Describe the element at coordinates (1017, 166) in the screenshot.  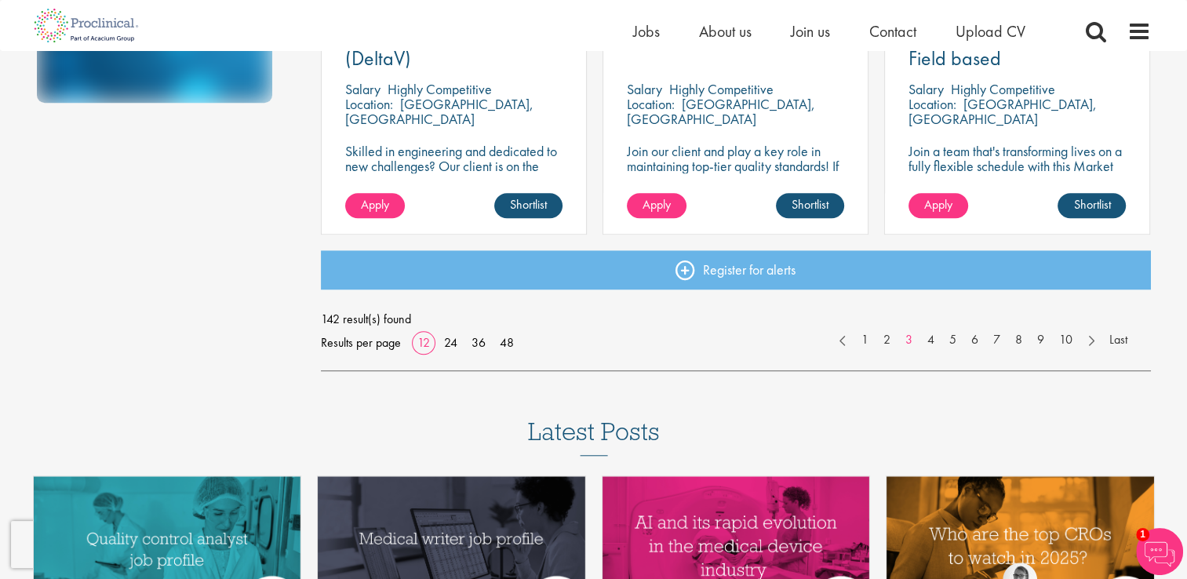
I see `p: Join a team that's transforming lives on a fully flexible schedule with this Market Access Manage...` at that location.